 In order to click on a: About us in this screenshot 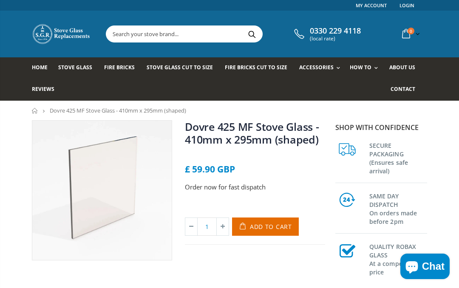, I will do `click(405, 68)`.